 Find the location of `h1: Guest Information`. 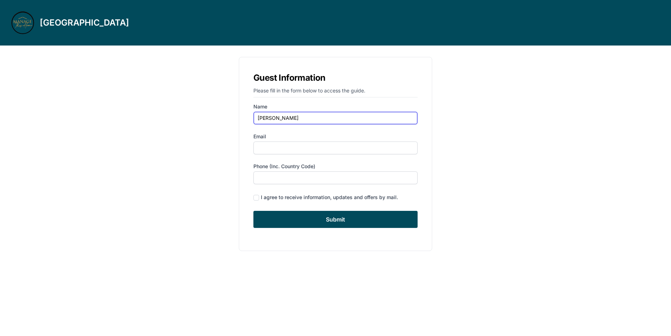

h1: Guest Information is located at coordinates (336, 78).